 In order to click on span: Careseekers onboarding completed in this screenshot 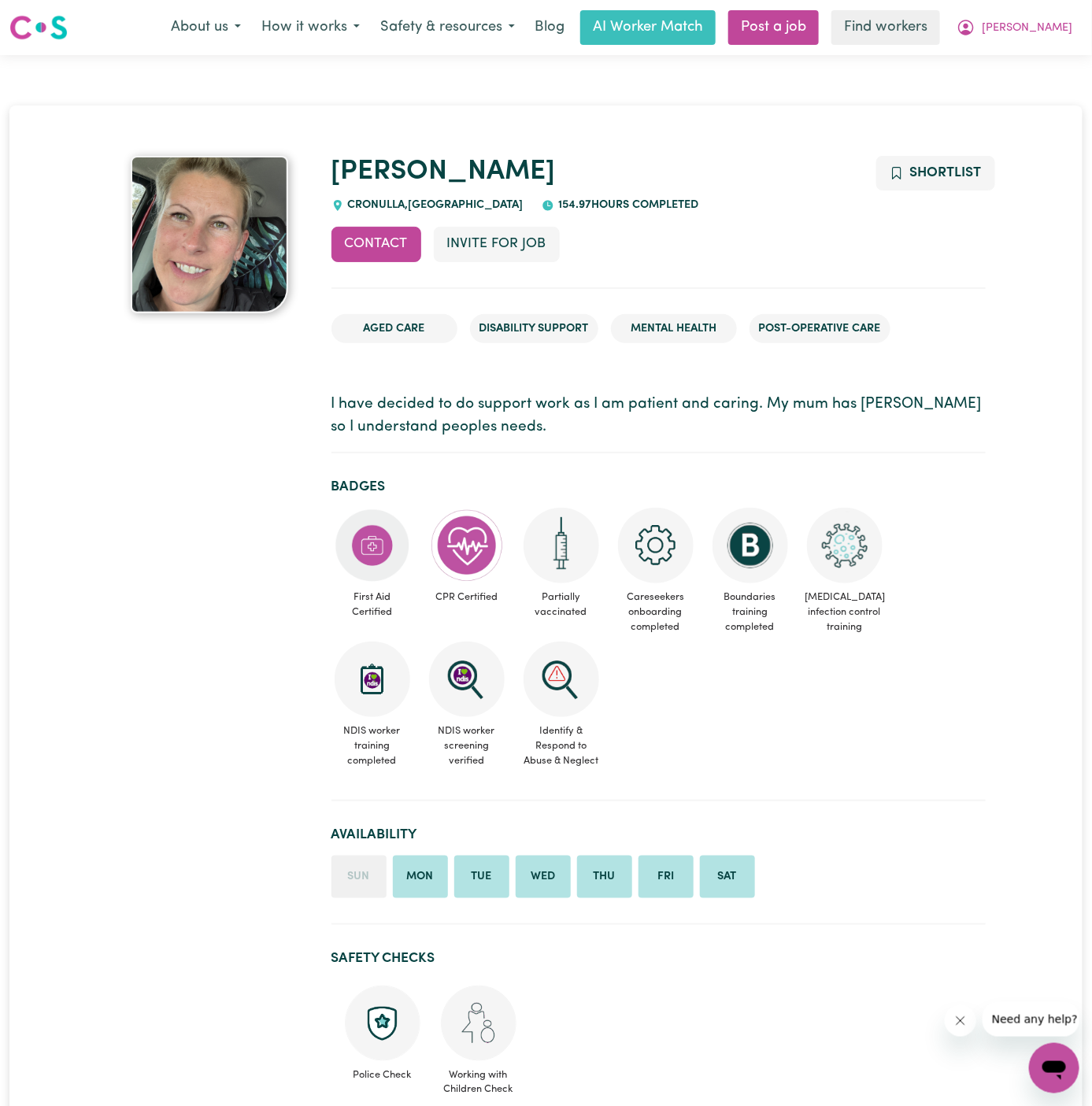, I will do `click(656, 613)`.